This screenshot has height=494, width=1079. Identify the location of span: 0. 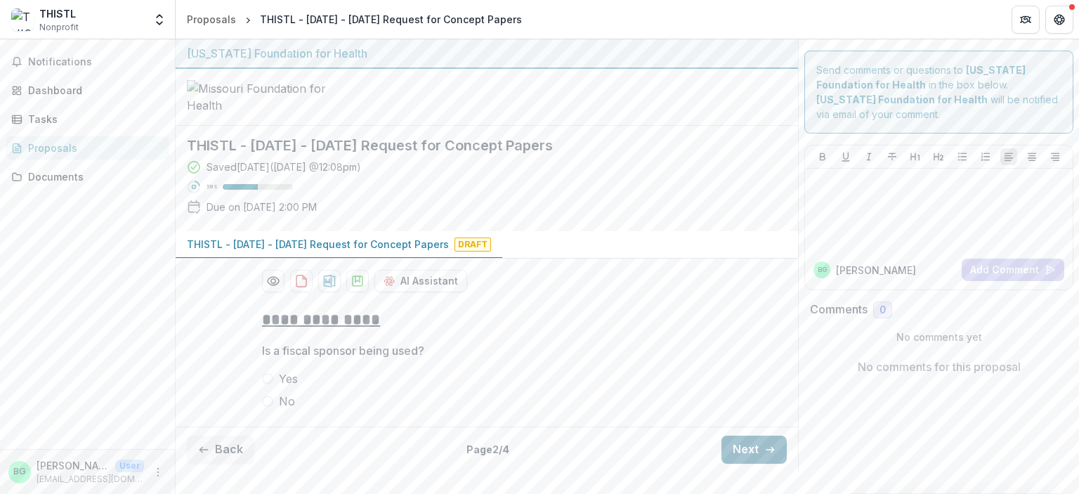
(882, 310).